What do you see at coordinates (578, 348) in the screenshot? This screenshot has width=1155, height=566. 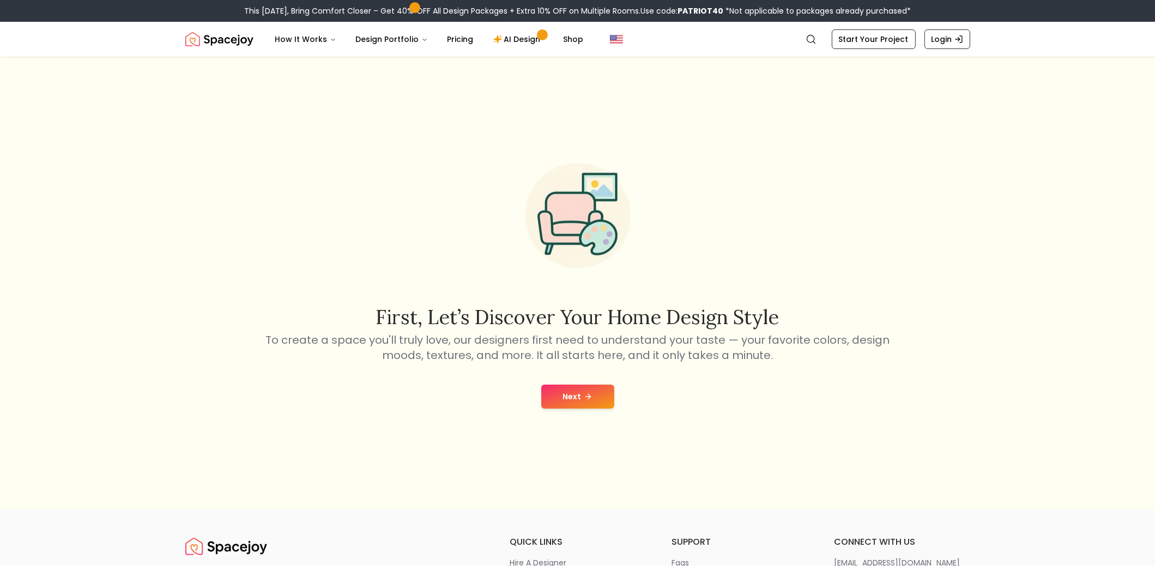 I see `p: To create a space you'll truly love, our designers first need to understand your taste — your fav...` at bounding box center [578, 348].